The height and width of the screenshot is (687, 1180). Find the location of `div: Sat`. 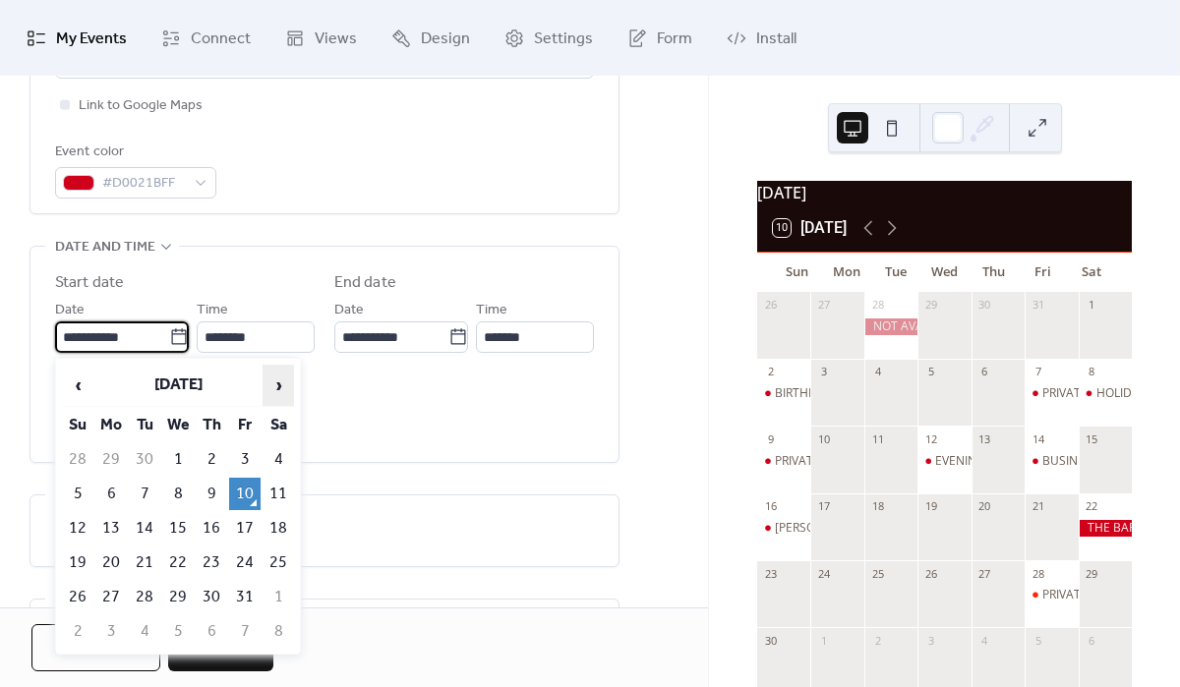

div: Sat is located at coordinates (1091, 272).